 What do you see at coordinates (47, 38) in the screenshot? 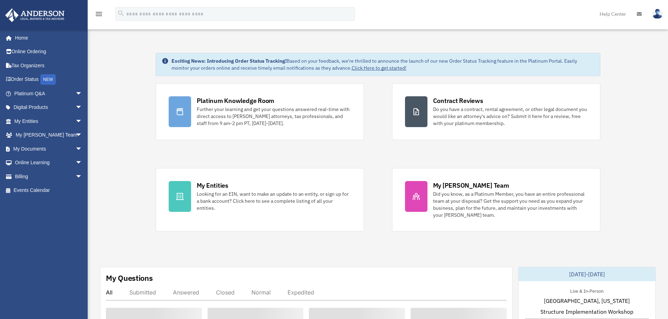
I see `a: Home` at bounding box center [47, 38].